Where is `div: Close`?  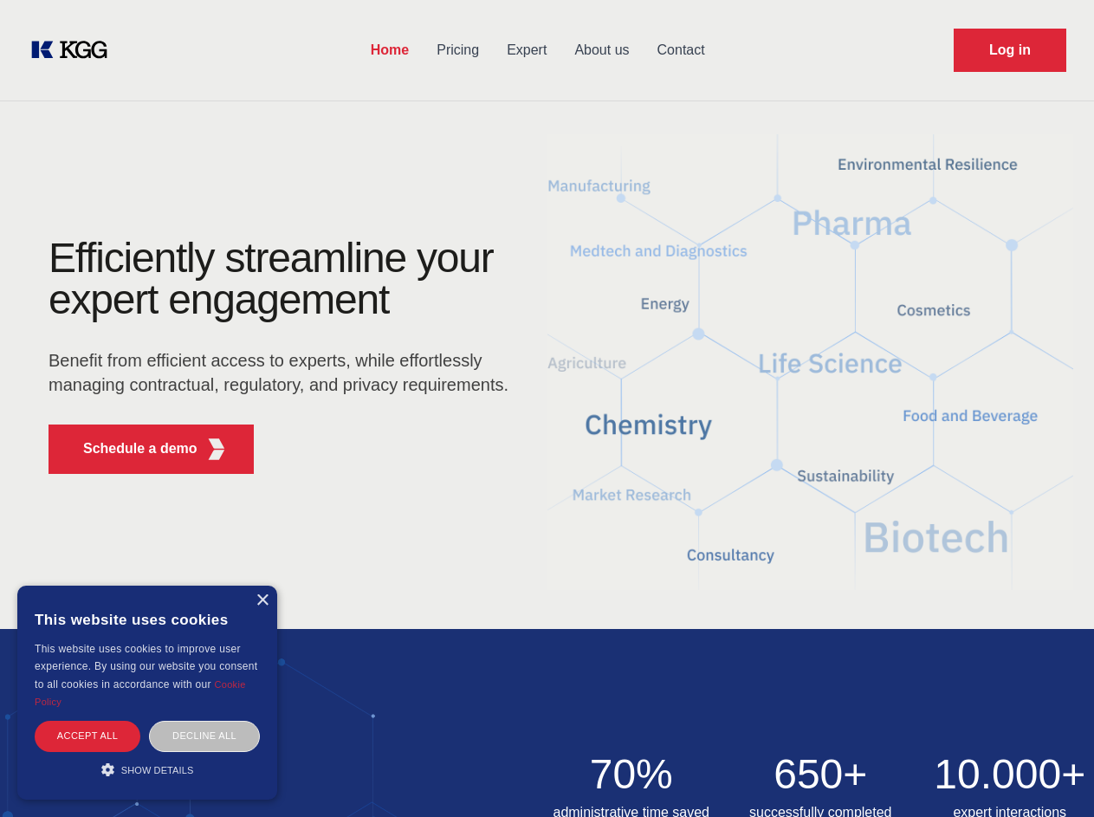 div: Close is located at coordinates (262, 600).